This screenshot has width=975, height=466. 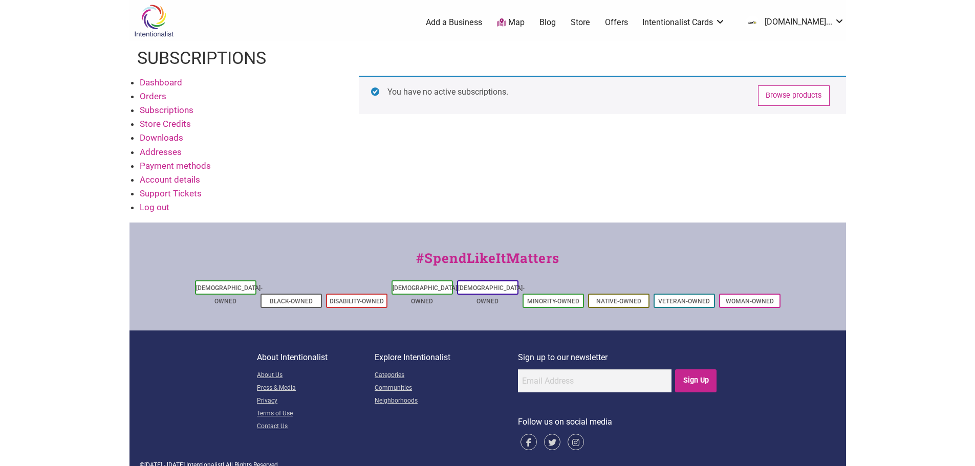 I want to click on a: Account details, so click(x=170, y=180).